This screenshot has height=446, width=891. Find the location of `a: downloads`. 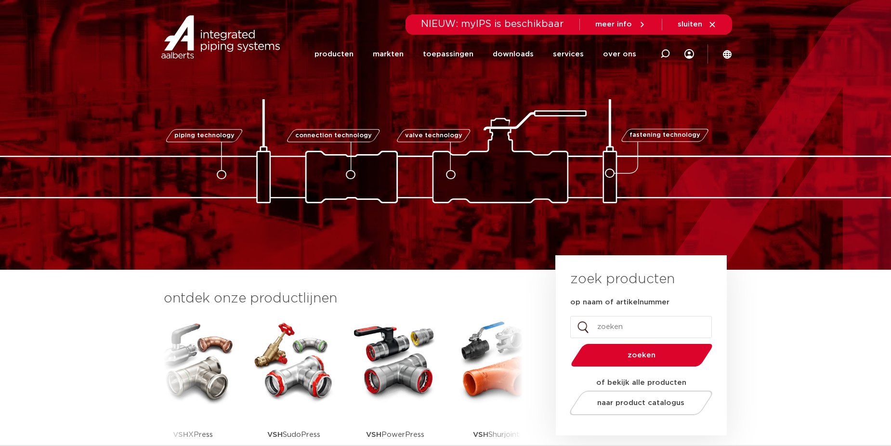

a: downloads is located at coordinates (513, 54).